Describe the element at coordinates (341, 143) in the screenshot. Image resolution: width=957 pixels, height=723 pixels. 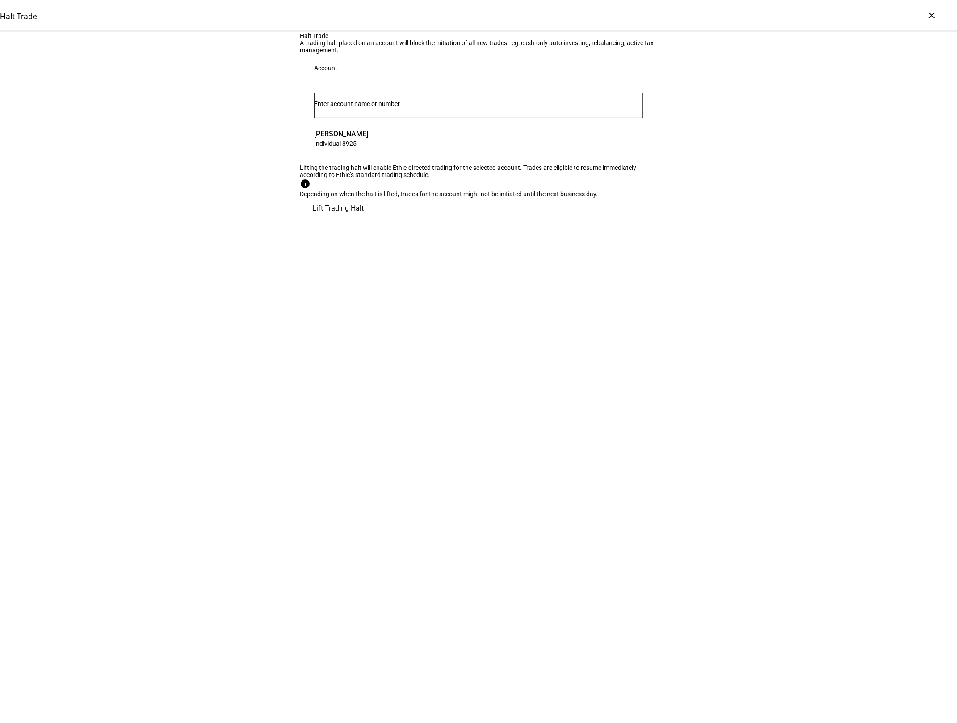
I see `span: Individual 8925` at that location.